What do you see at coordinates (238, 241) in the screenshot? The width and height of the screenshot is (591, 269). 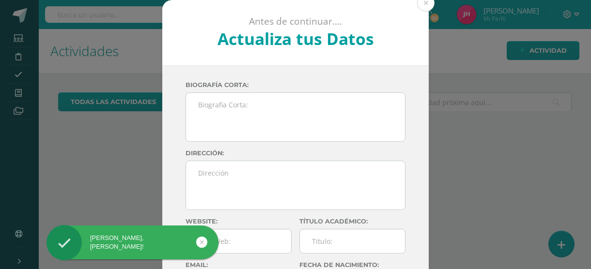 I see `input: Sitio Web:` at bounding box center [238, 241].